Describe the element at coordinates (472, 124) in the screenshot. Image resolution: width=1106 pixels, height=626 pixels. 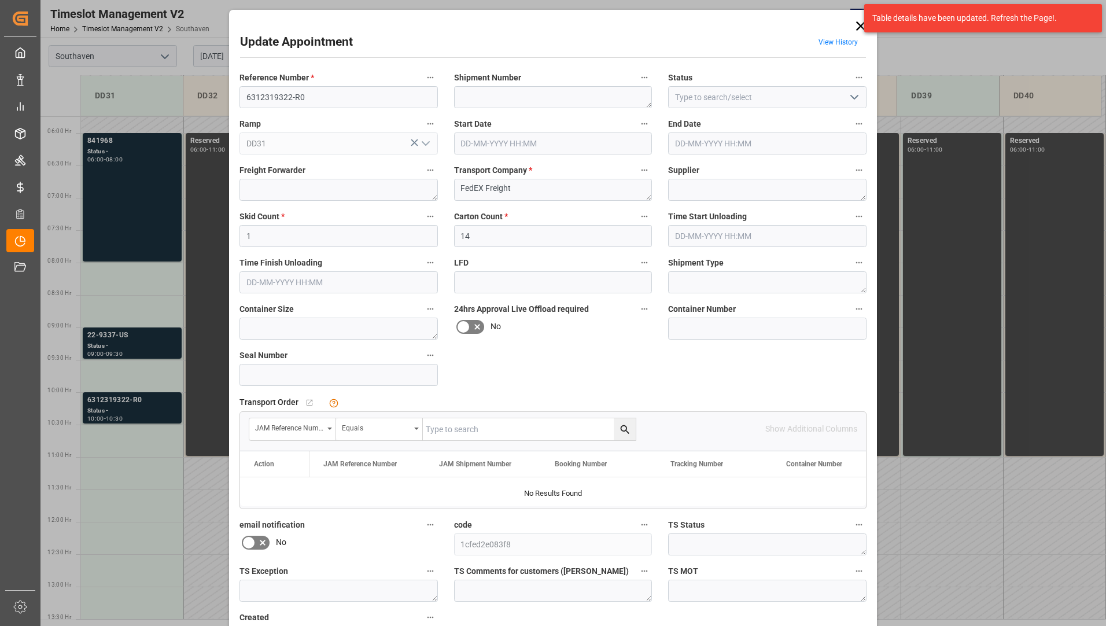
I see `span: Start Date` at that location.